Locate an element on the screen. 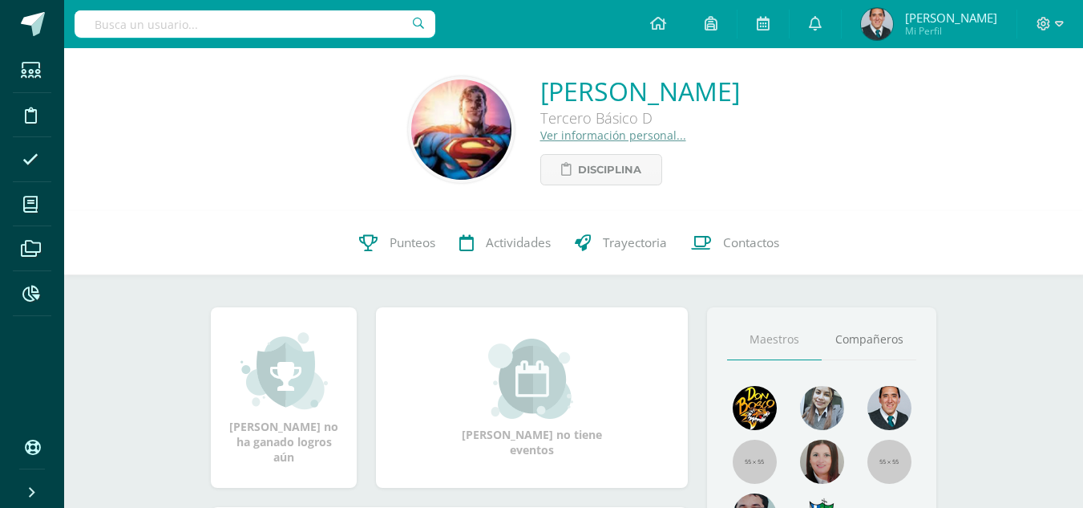 This screenshot has width=1083, height=508. img: eec80b72a0218df6e1b0c014193c2b59.png is located at coordinates (889, 407).